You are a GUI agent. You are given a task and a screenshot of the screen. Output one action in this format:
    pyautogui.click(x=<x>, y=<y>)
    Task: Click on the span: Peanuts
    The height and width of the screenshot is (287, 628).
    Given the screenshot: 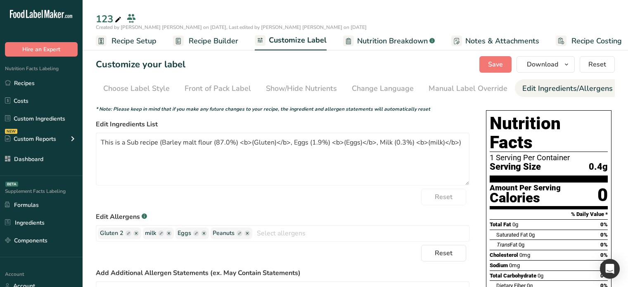 What is the action you would take?
    pyautogui.click(x=223, y=233)
    